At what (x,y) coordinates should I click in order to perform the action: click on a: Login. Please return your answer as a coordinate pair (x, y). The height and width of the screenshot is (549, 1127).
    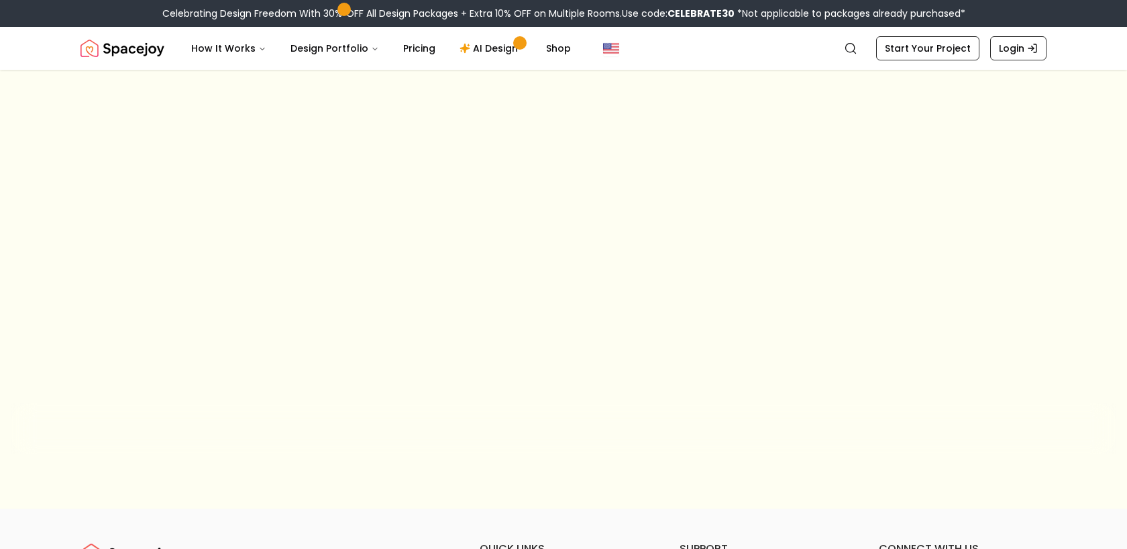
    Looking at the image, I should click on (1018, 48).